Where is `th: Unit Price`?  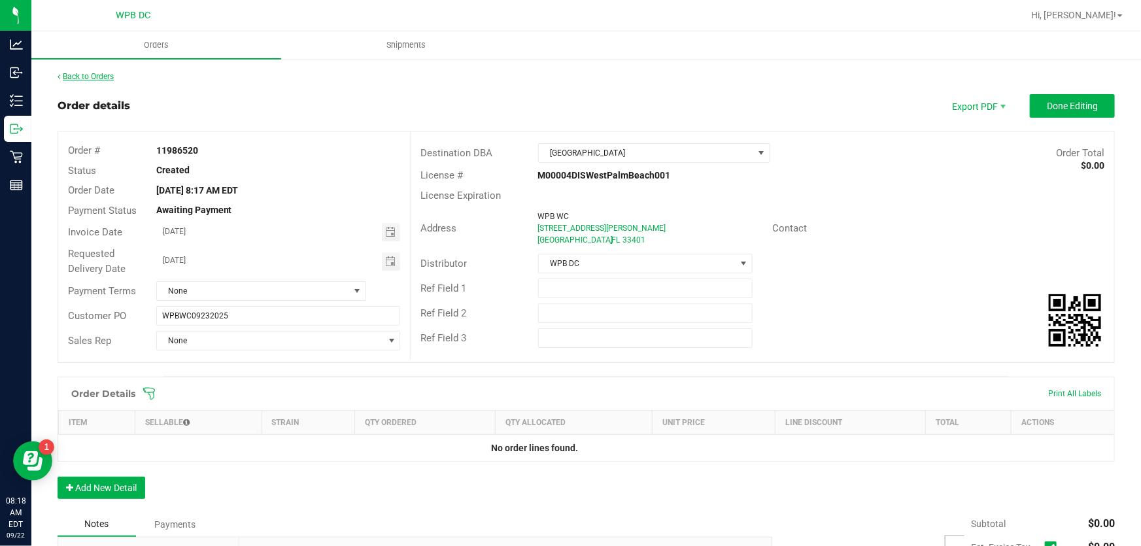
th: Unit Price is located at coordinates (714, 422).